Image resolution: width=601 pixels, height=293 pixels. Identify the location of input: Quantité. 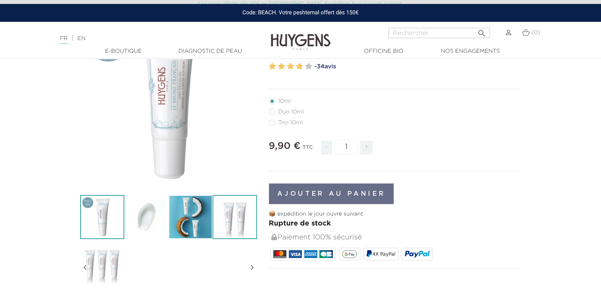
(346, 147).